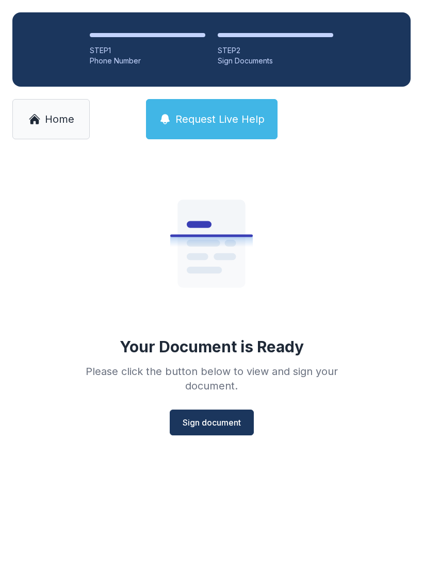  Describe the element at coordinates (148, 51) in the screenshot. I see `div: STEP 1` at that location.